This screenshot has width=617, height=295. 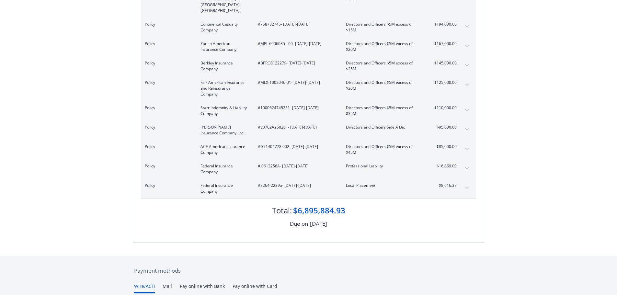 What do you see at coordinates (384, 185) in the screenshot?
I see `span: Local Placement` at bounding box center [384, 185].